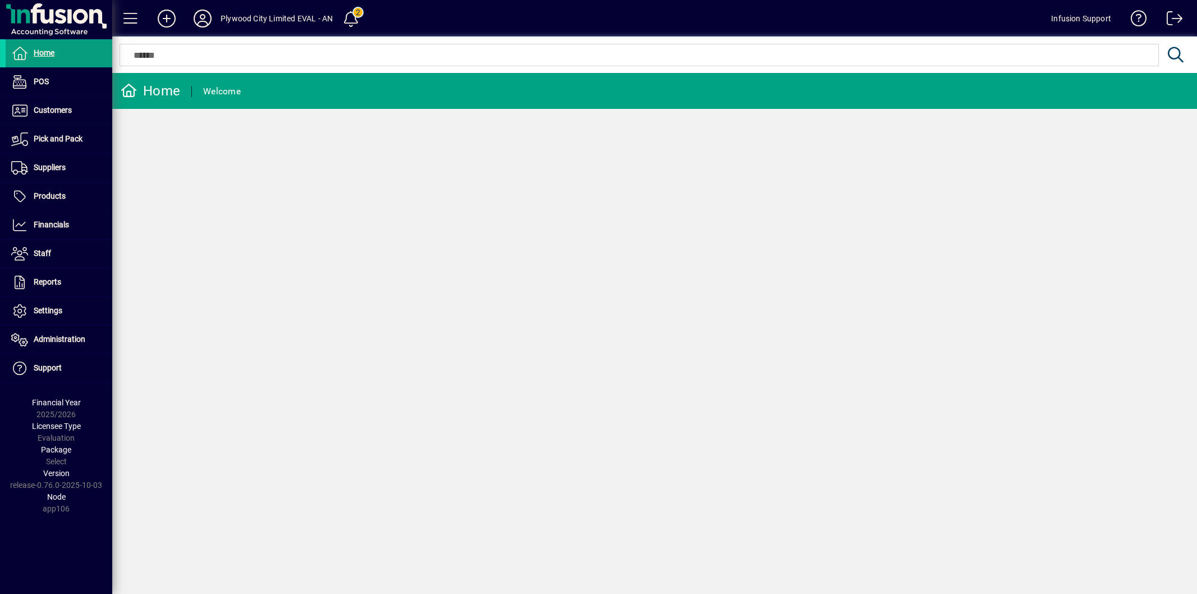 The image size is (1197, 594). I want to click on span: Settings, so click(48, 310).